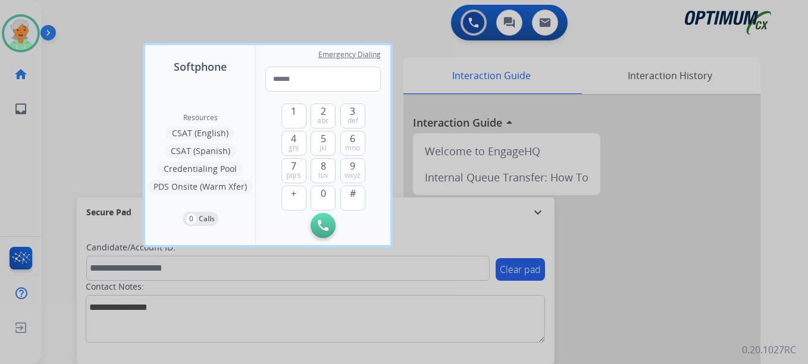 The image size is (808, 364). I want to click on span: 4, so click(293, 139).